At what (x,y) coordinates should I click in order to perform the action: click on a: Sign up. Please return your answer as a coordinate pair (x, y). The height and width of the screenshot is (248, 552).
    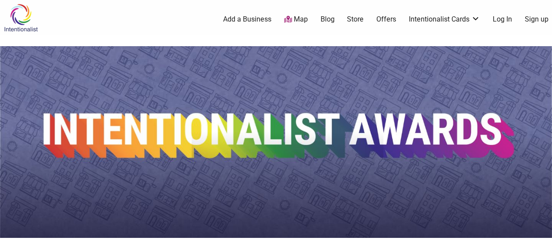
    Looking at the image, I should click on (536, 19).